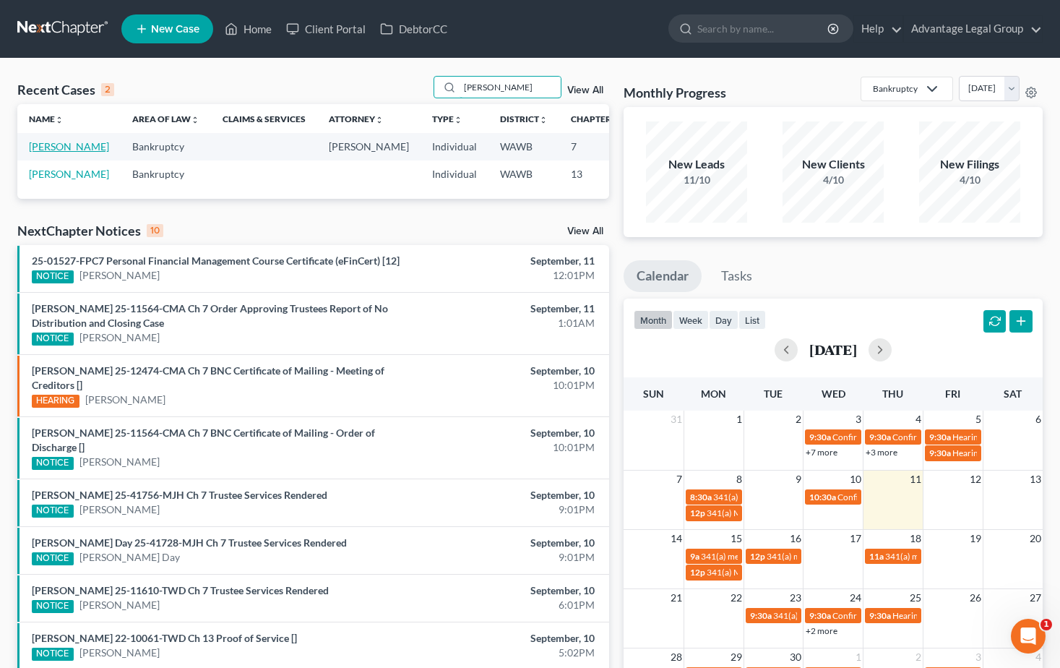 This screenshot has height=668, width=1060. I want to click on span: 27, so click(1036, 598).